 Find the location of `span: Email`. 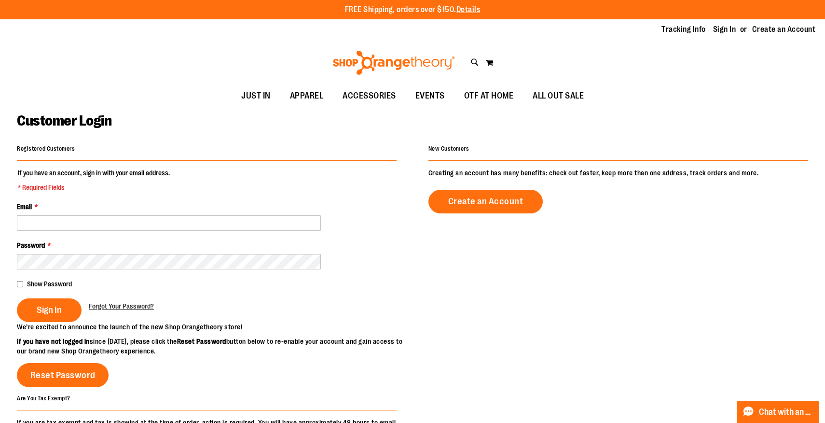

span: Email is located at coordinates (24, 206).